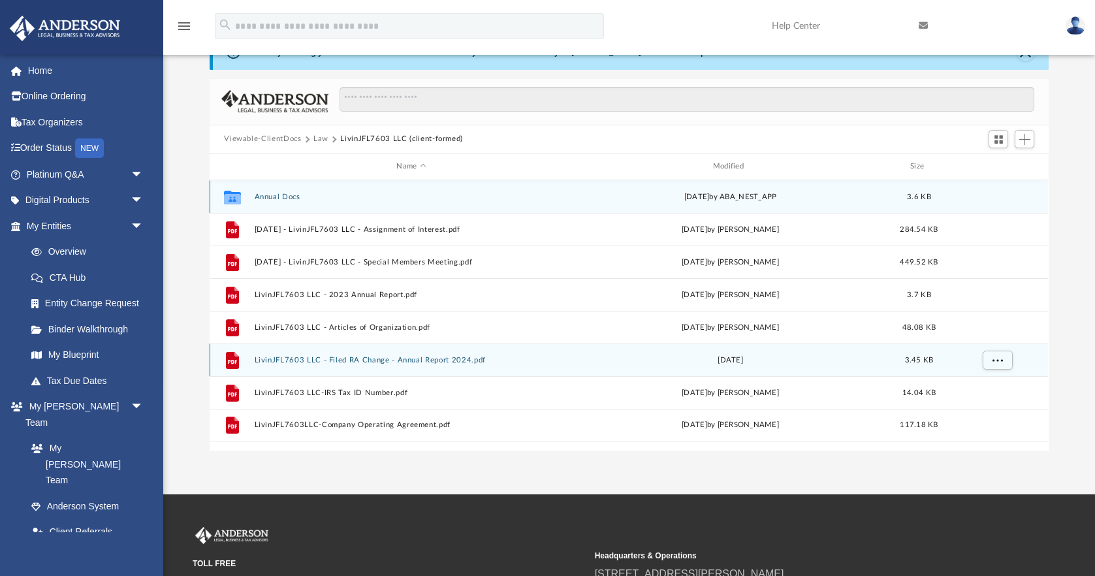 Image resolution: width=1095 pixels, height=576 pixels. Describe the element at coordinates (86, 97) in the screenshot. I see `a: Online Ordering` at that location.